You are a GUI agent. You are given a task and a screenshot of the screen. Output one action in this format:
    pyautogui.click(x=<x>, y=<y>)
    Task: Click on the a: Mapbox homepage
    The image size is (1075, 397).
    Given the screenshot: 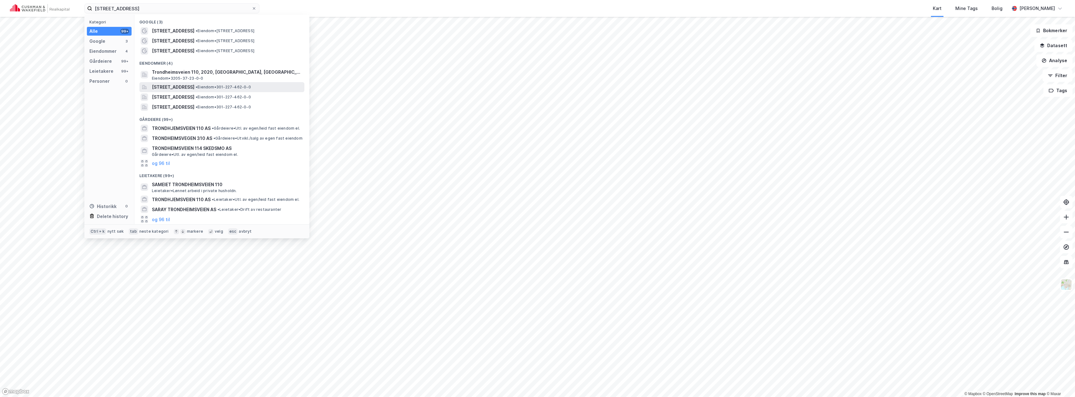 What is the action you would take?
    pyautogui.click(x=16, y=392)
    